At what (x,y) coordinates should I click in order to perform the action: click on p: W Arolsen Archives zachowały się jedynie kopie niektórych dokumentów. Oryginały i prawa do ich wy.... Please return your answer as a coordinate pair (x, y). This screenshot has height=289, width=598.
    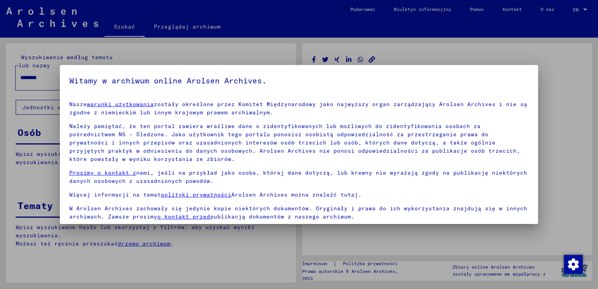
    Looking at the image, I should click on (299, 213).